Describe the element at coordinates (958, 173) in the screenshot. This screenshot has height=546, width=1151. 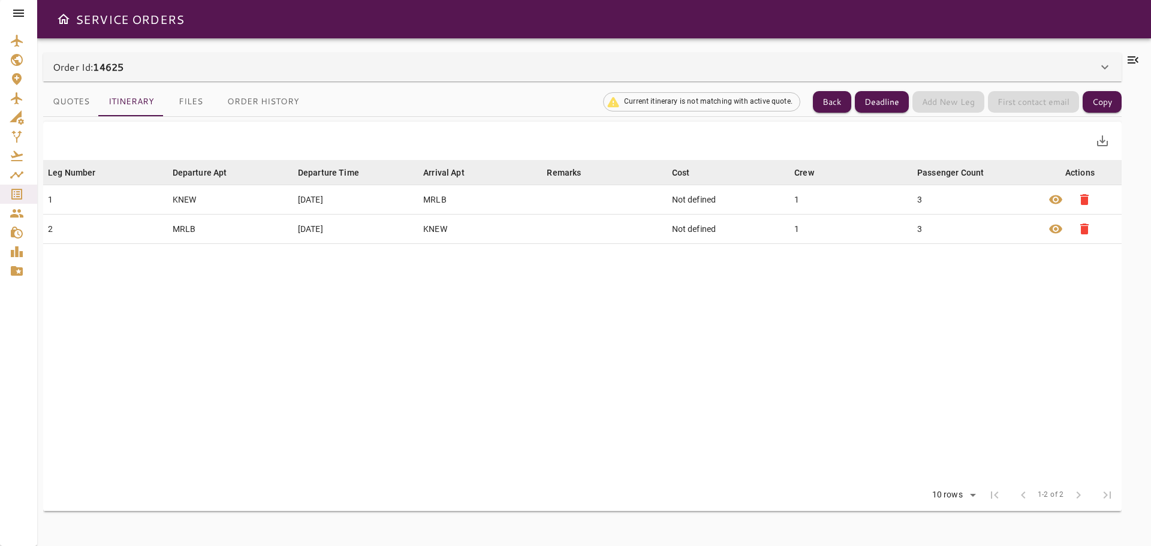
I see `span: Passenger Count` at that location.